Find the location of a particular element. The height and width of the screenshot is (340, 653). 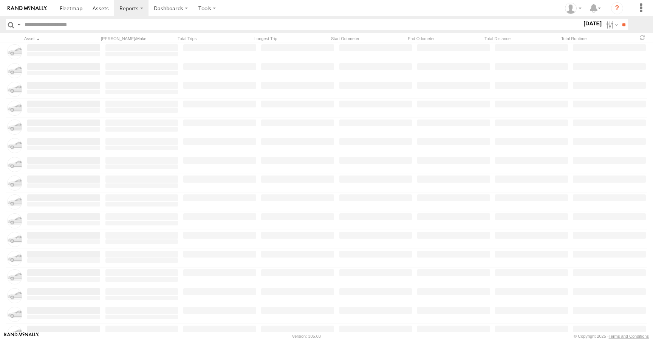

div: Longest Trip is located at coordinates (291, 39).